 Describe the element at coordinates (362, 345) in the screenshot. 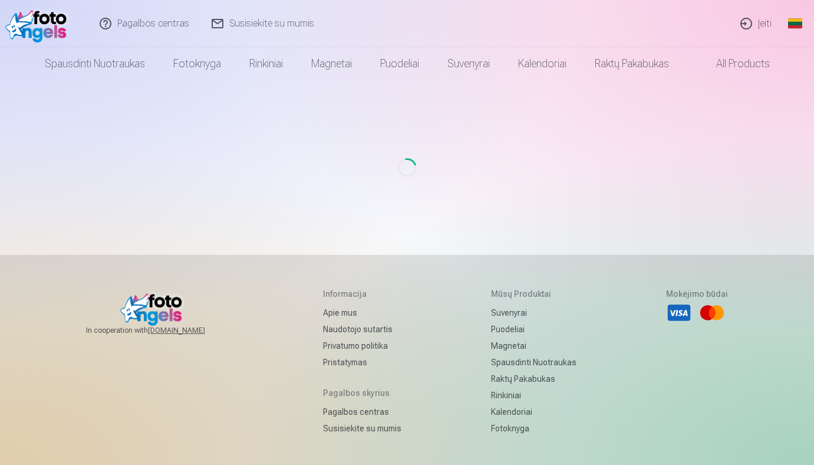

I see `a: Privatumo politika` at that location.